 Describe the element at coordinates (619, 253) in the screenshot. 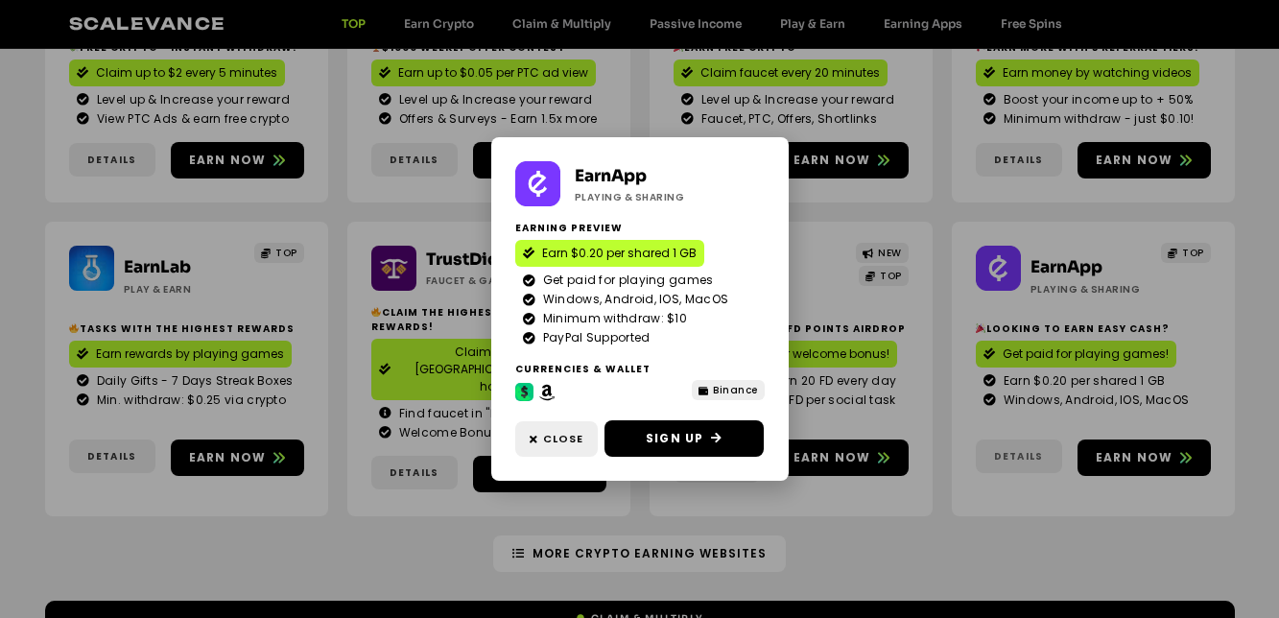

I see `span: Earn $0.20 per shared 1 GB` at that location.